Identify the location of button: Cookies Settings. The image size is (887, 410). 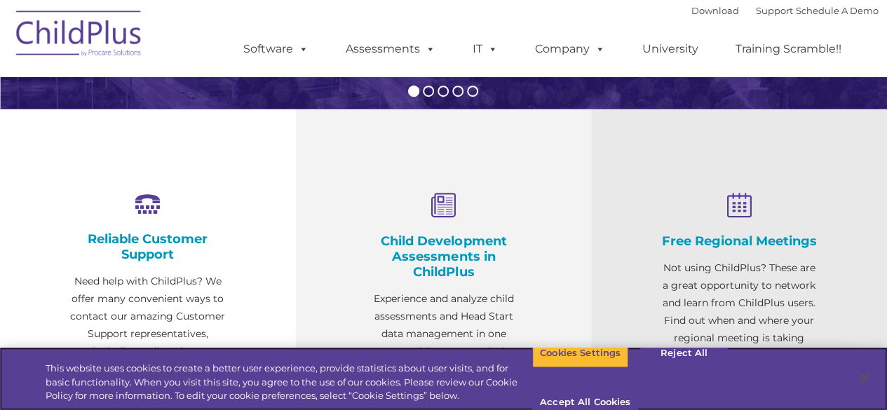
(580, 354).